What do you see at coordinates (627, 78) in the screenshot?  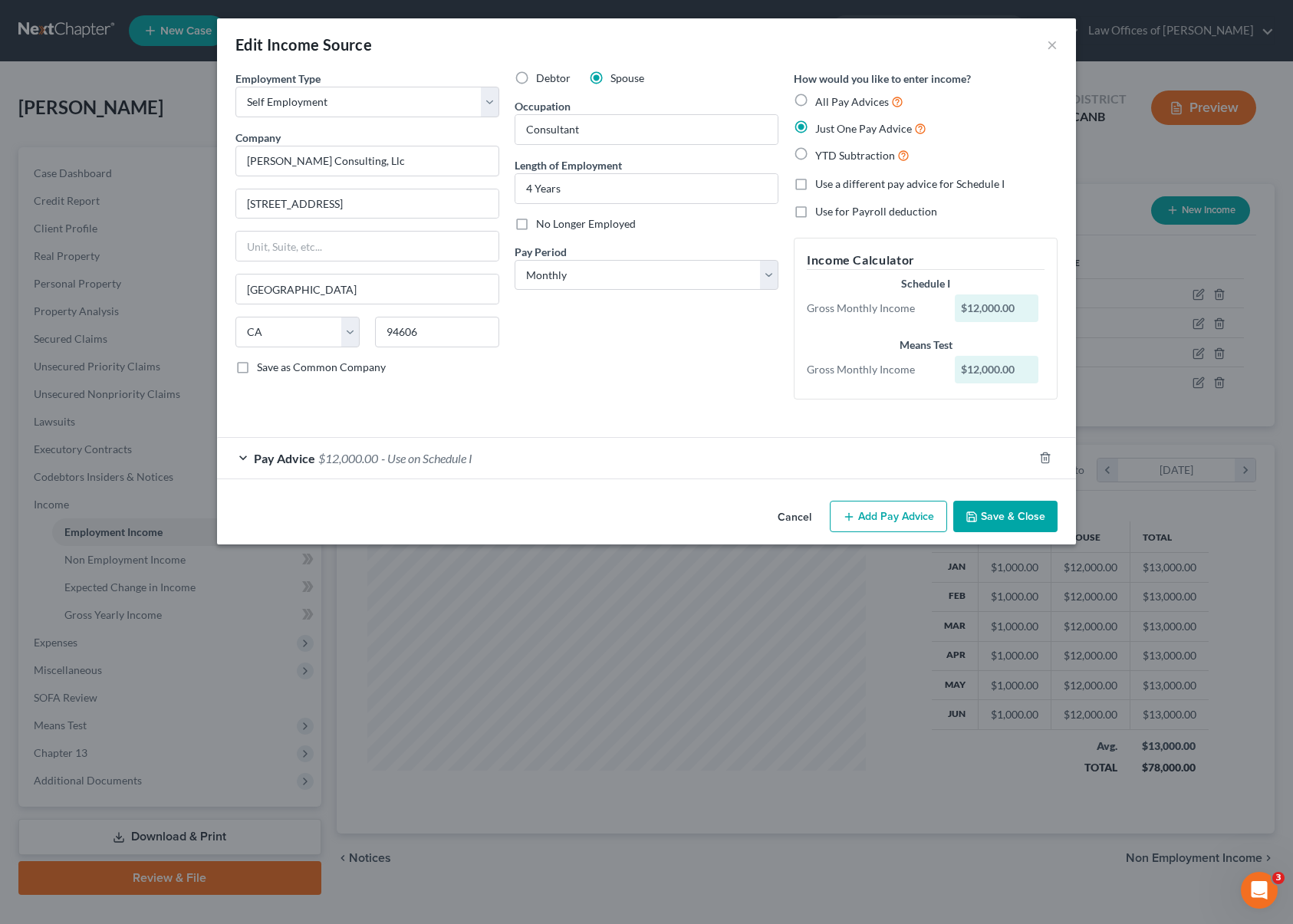 I see `span: Spouse` at bounding box center [627, 78].